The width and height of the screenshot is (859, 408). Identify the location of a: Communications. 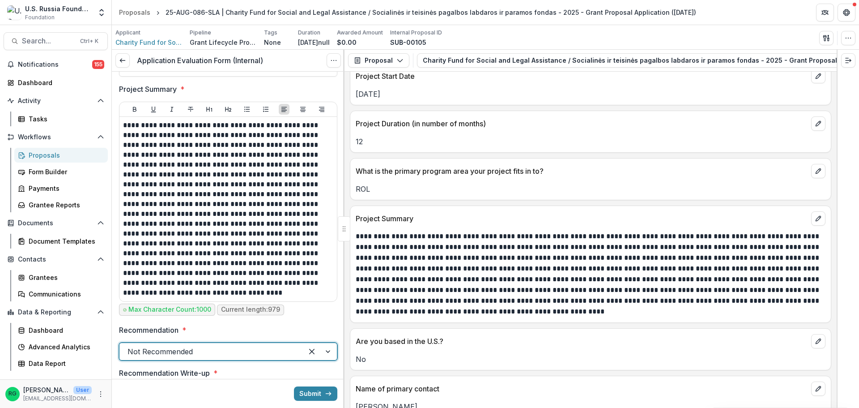
(61, 294).